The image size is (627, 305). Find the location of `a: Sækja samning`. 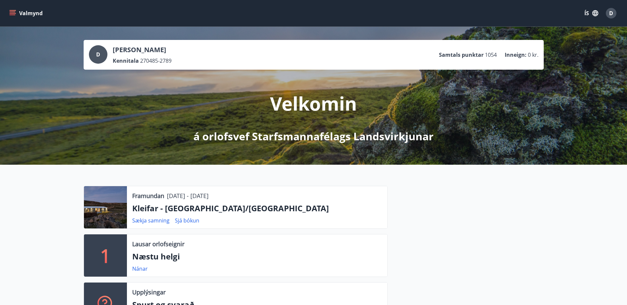

a: Sækja samning is located at coordinates (151, 221).